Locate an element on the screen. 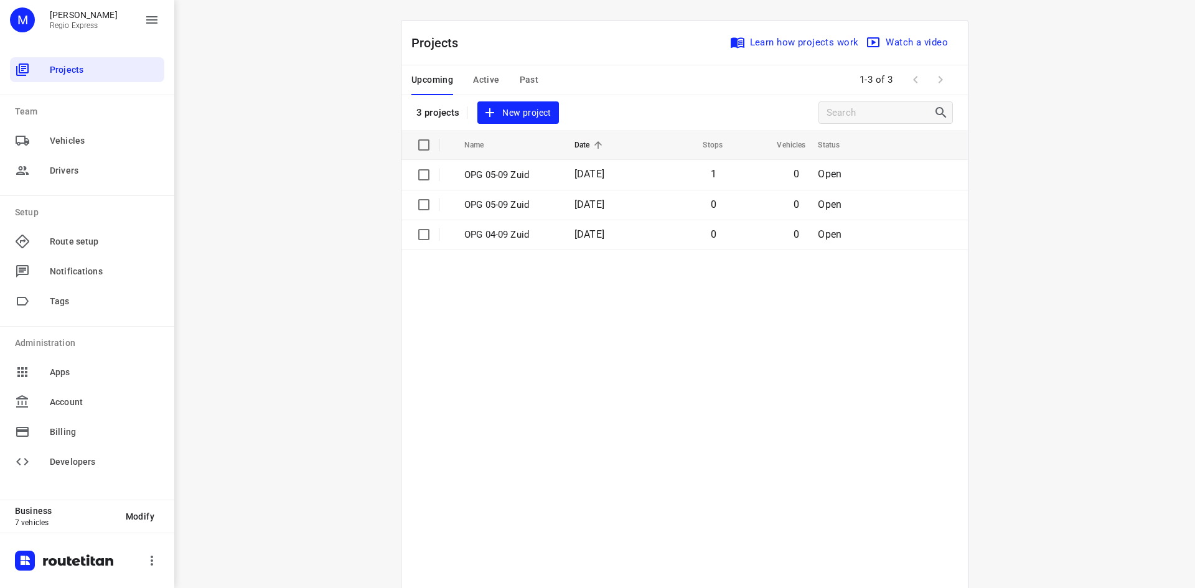 Image resolution: width=1195 pixels, height=588 pixels. span: Stops is located at coordinates (705, 145).